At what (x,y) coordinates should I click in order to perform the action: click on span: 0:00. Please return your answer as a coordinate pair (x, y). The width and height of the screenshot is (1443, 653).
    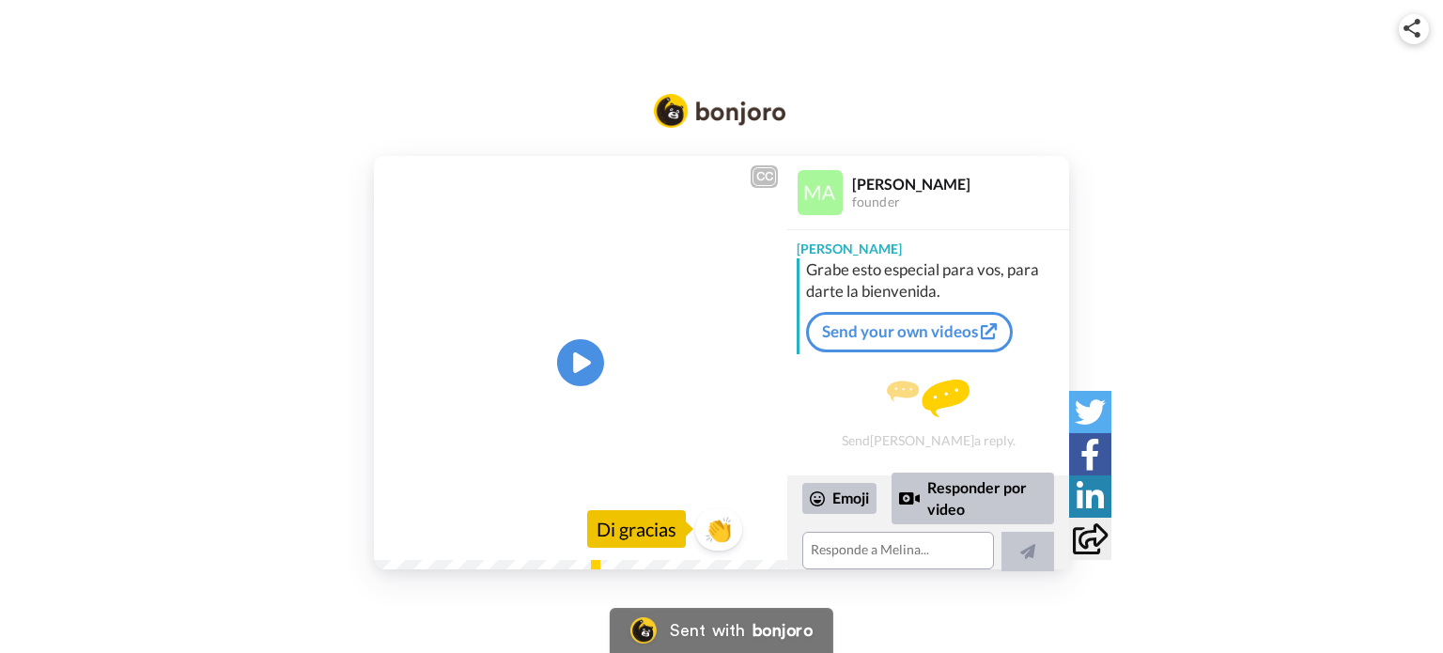
    Looking at the image, I should click on (403, 534).